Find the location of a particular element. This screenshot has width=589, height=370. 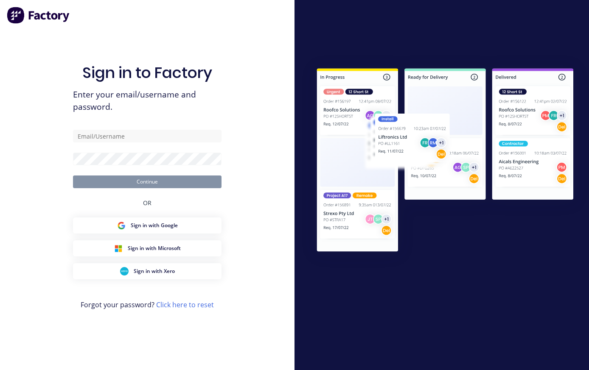

span: Sign in with Xero is located at coordinates (154, 271).